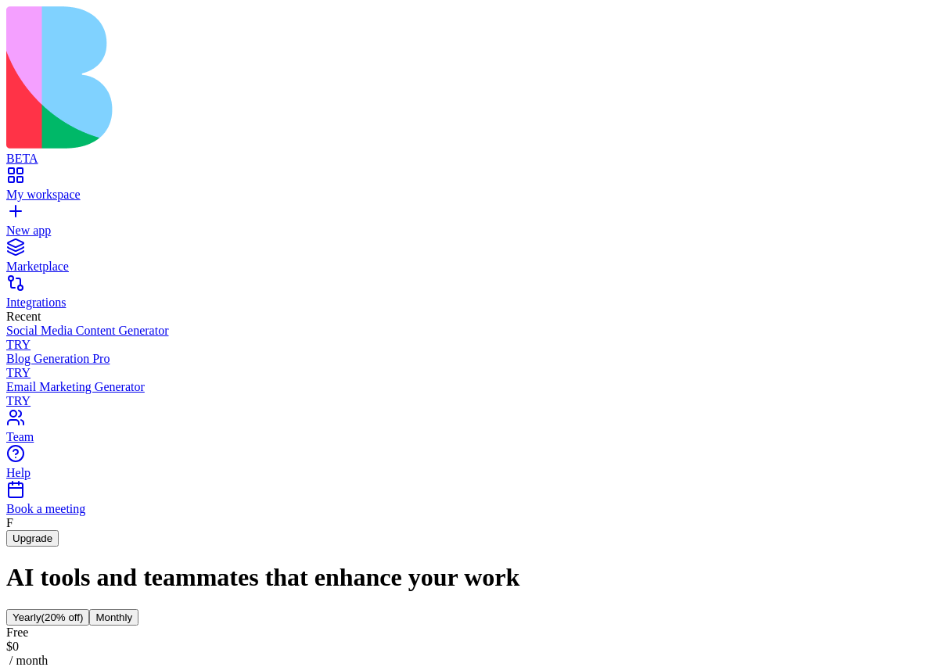 The width and height of the screenshot is (931, 667). What do you see at coordinates (23, 316) in the screenshot?
I see `span: Recent` at bounding box center [23, 316].